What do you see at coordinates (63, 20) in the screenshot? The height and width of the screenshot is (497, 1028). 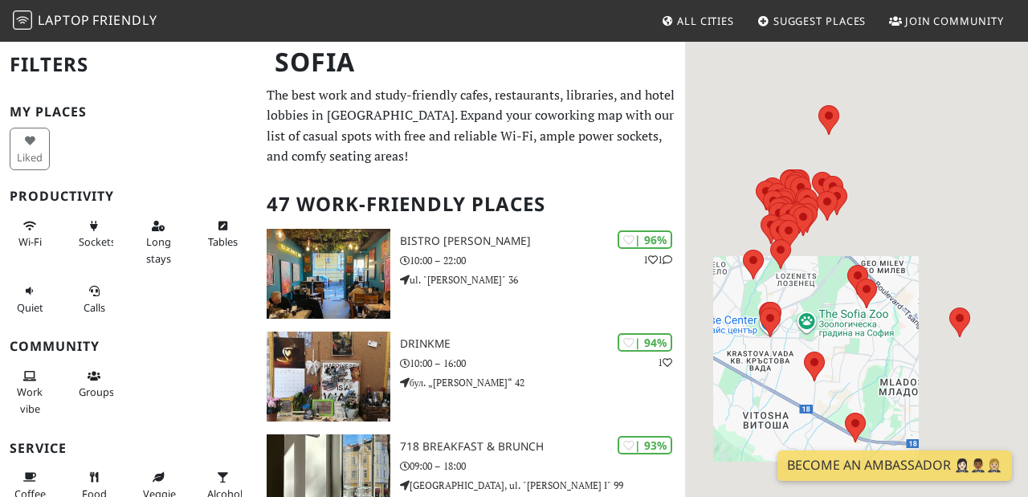 I see `span: Laptop` at bounding box center [63, 20].